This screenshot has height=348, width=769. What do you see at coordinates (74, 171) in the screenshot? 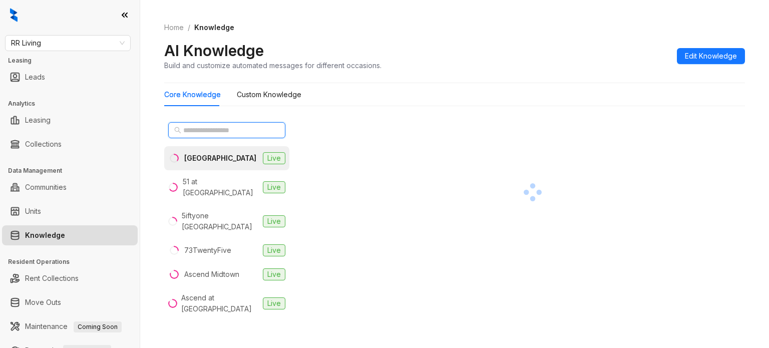
I see `h3: Data Management` at bounding box center [74, 171].